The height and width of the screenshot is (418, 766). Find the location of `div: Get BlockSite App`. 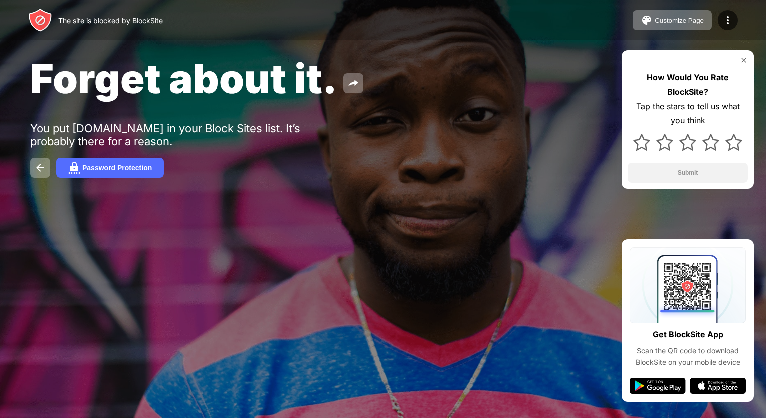

div: Get BlockSite App is located at coordinates (688, 334).